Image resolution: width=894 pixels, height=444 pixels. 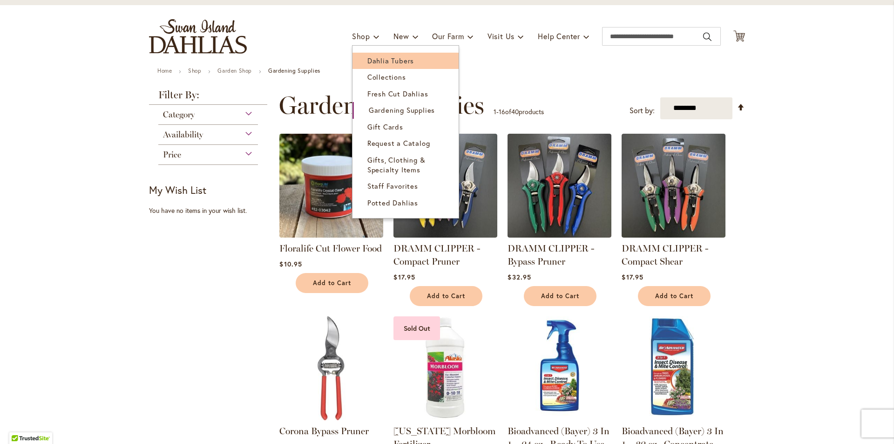 What do you see at coordinates (445, 368) in the screenshot?
I see `img: Alaska Morbloom Fertilizer` at bounding box center [445, 368].